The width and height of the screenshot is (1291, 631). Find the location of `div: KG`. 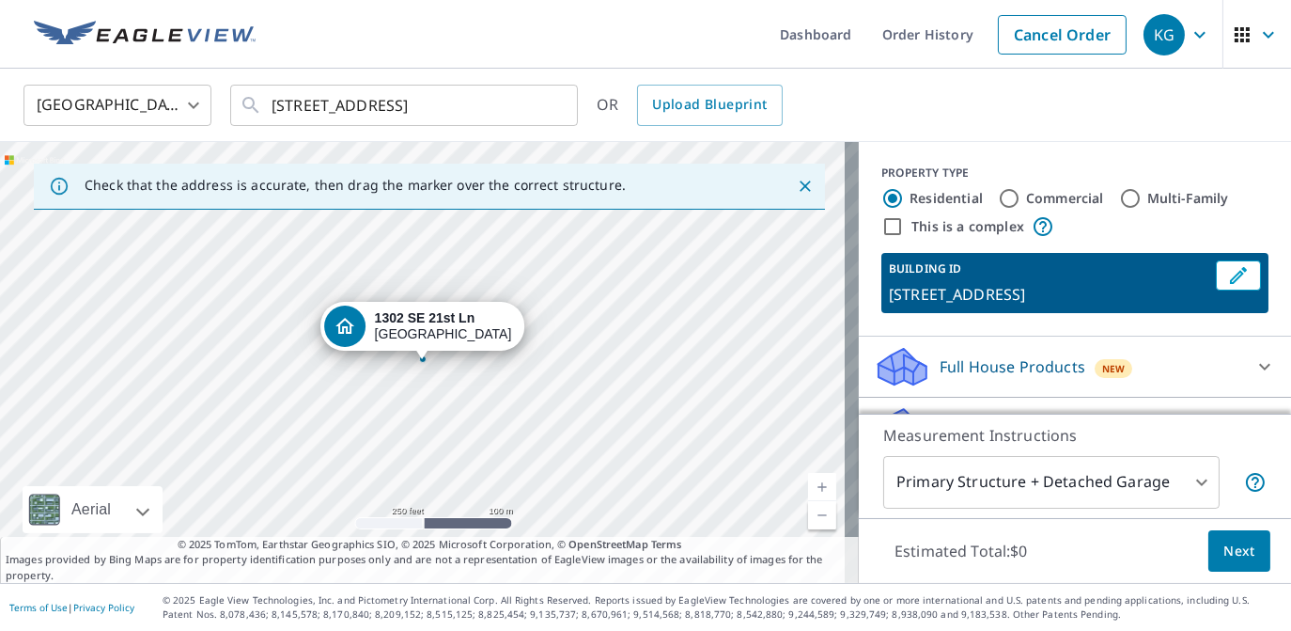

div: KG is located at coordinates (1164, 35).